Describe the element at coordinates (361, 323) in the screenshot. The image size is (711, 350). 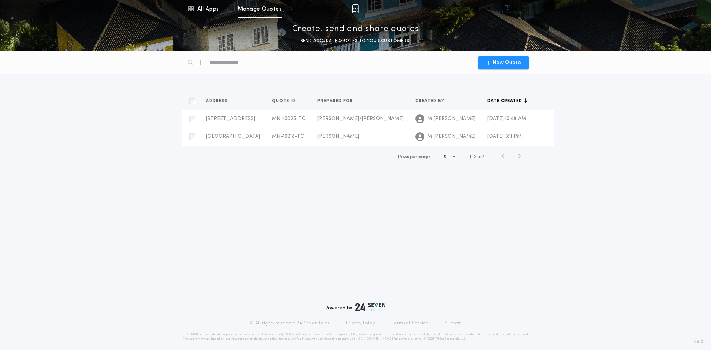
I see `a: Privacy Policy` at that location.